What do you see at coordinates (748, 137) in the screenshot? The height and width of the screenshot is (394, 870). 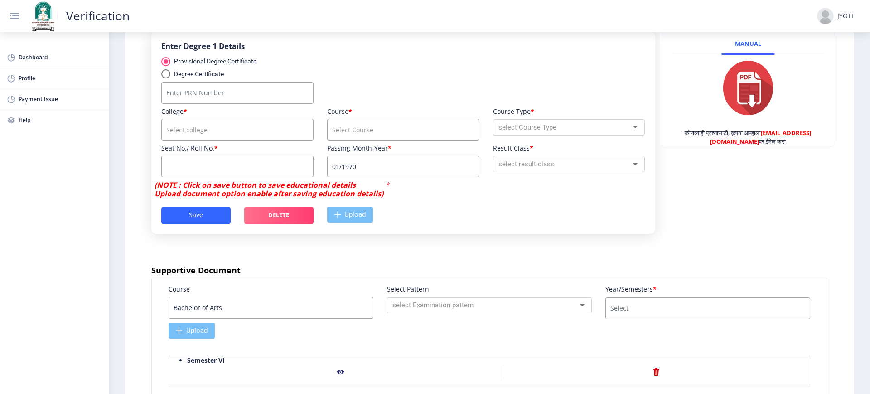 I see `span: कोणत्याही प्रश्नासाठी, कृपया आम्हाला वर ईमेल करा` at bounding box center [748, 137].